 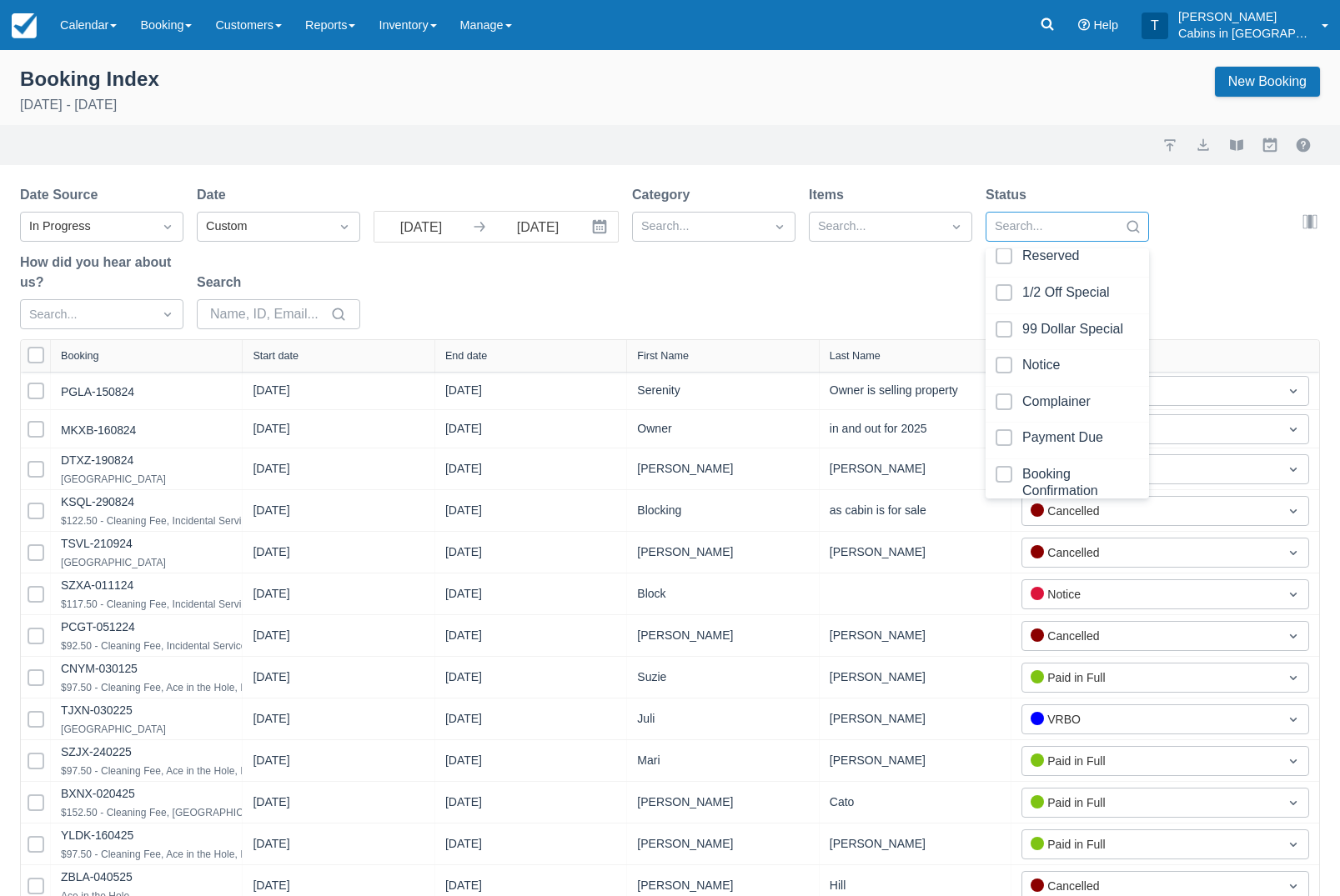 What do you see at coordinates (62, 195) in the screenshot?
I see `label: Date Source` at bounding box center [62, 195].